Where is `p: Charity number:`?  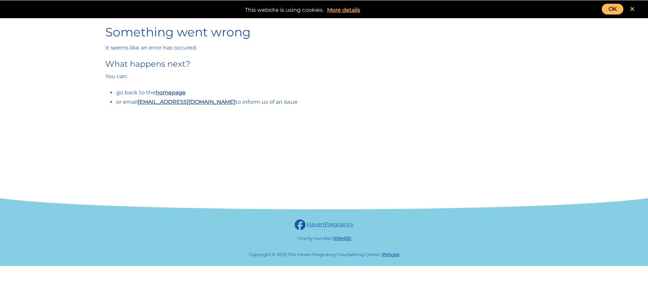 p: Charity number: is located at coordinates (324, 239).